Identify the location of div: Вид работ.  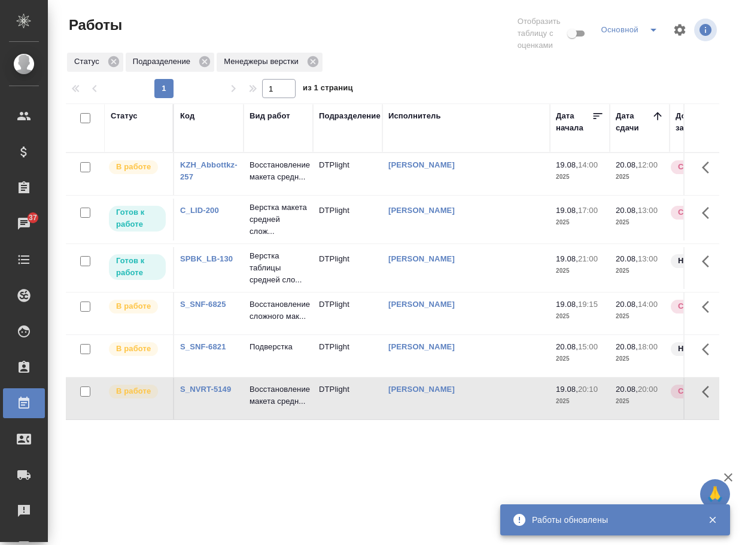
(270, 116).